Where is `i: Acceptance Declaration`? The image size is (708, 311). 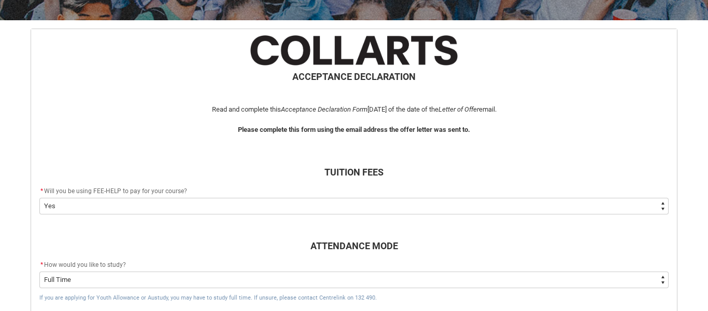
i: Acceptance Declaration is located at coordinates (316, 109).